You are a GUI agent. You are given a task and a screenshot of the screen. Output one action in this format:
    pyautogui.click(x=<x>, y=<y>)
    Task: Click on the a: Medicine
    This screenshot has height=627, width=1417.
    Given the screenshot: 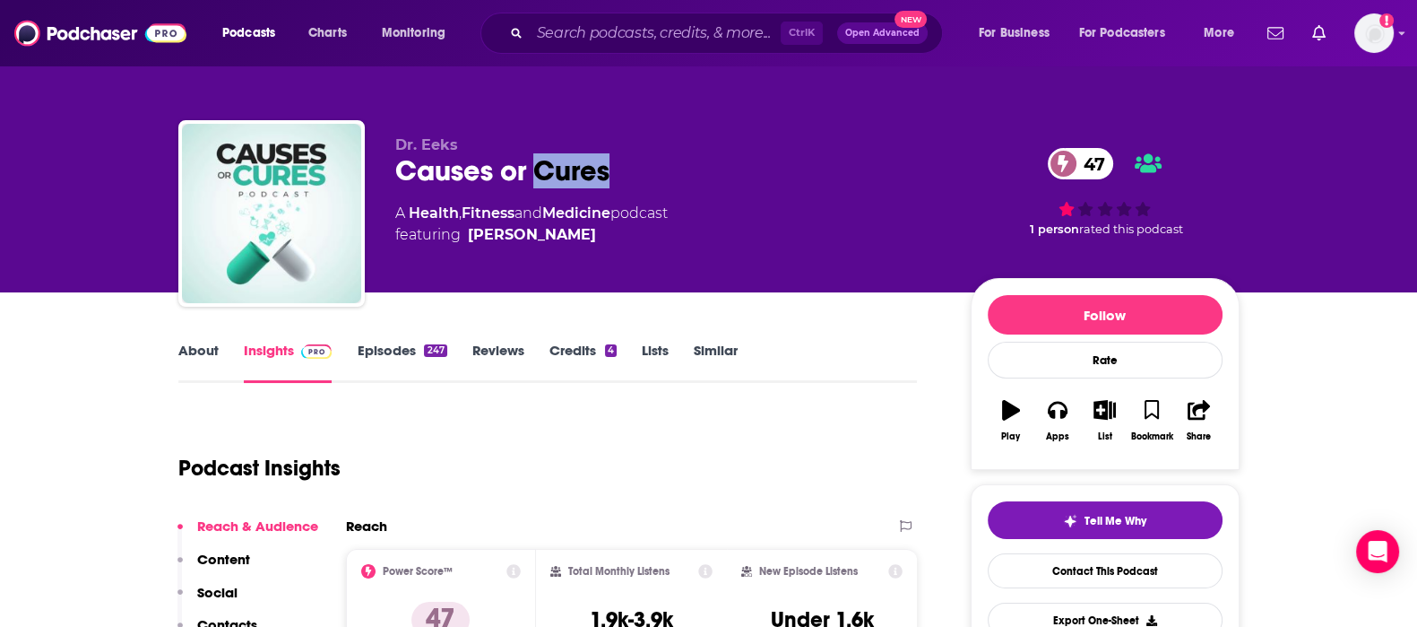 What is the action you would take?
    pyautogui.click(x=576, y=212)
    